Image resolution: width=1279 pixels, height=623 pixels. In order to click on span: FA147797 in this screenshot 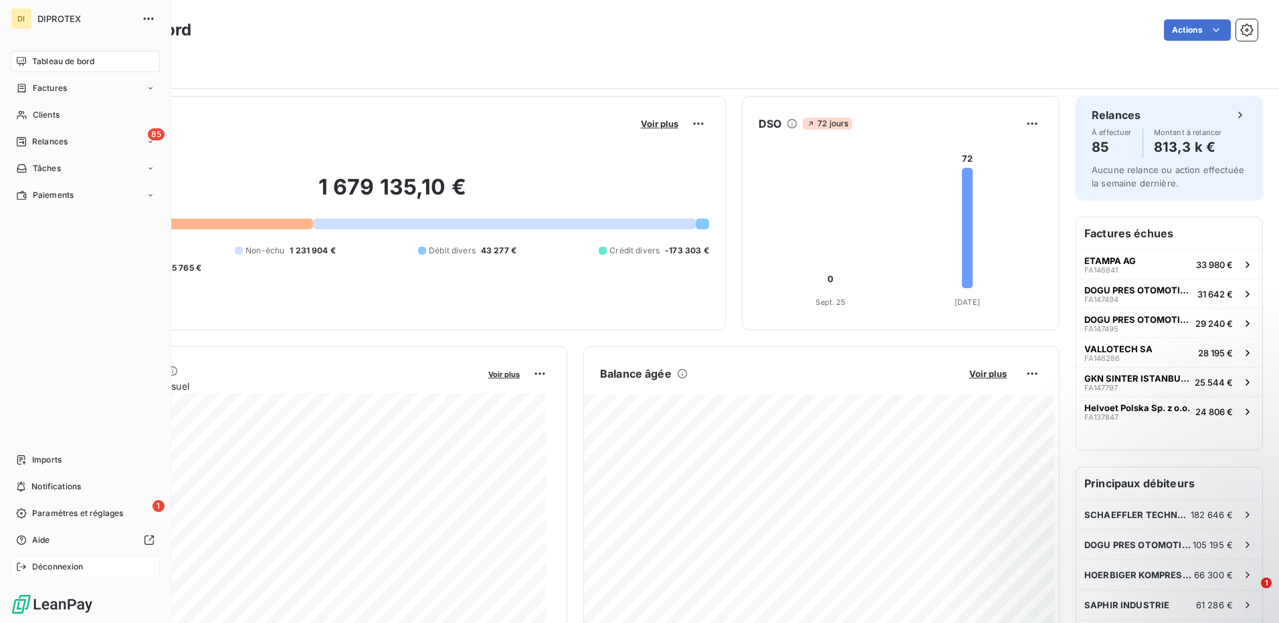, I will do `click(1101, 388)`.